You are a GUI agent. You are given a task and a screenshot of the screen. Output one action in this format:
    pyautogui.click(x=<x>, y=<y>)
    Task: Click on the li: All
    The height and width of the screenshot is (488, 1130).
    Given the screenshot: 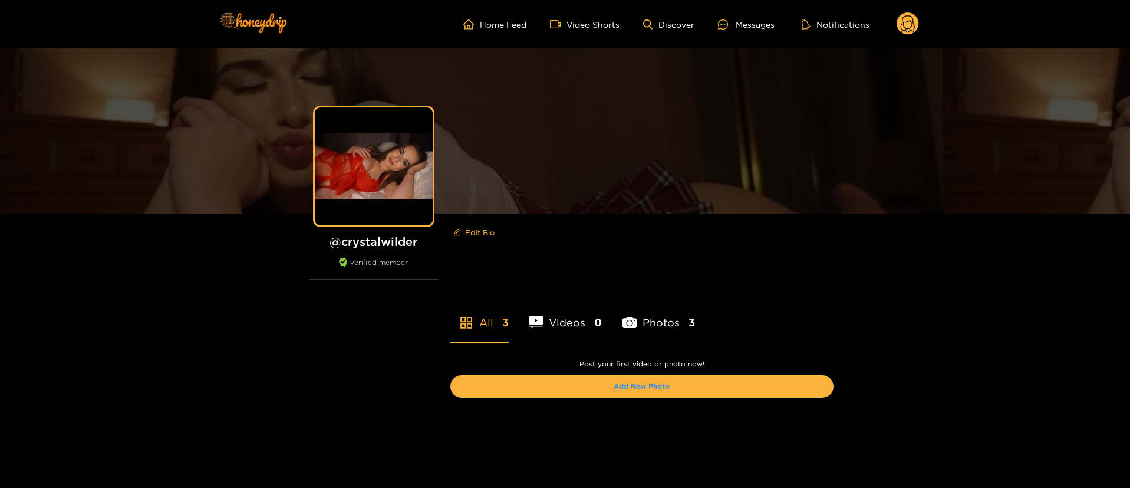 What is the action you would take?
    pyautogui.click(x=479, y=315)
    